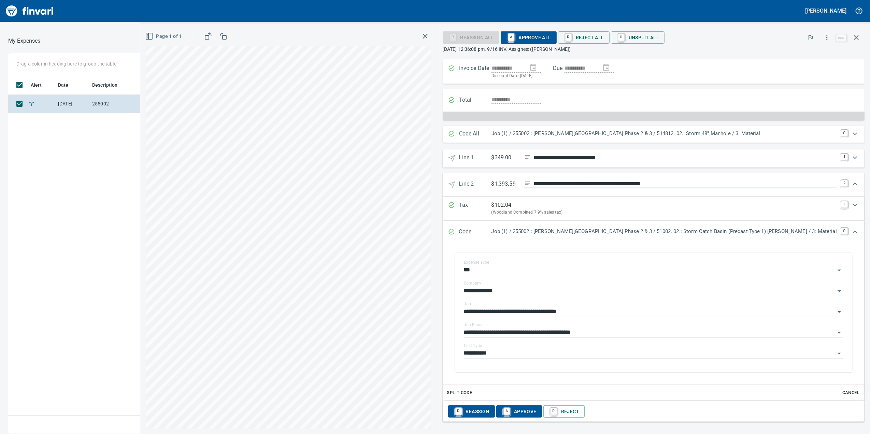 The height and width of the screenshot is (434, 870). Describe the element at coordinates (621, 37) in the screenshot. I see `a: U` at that location.